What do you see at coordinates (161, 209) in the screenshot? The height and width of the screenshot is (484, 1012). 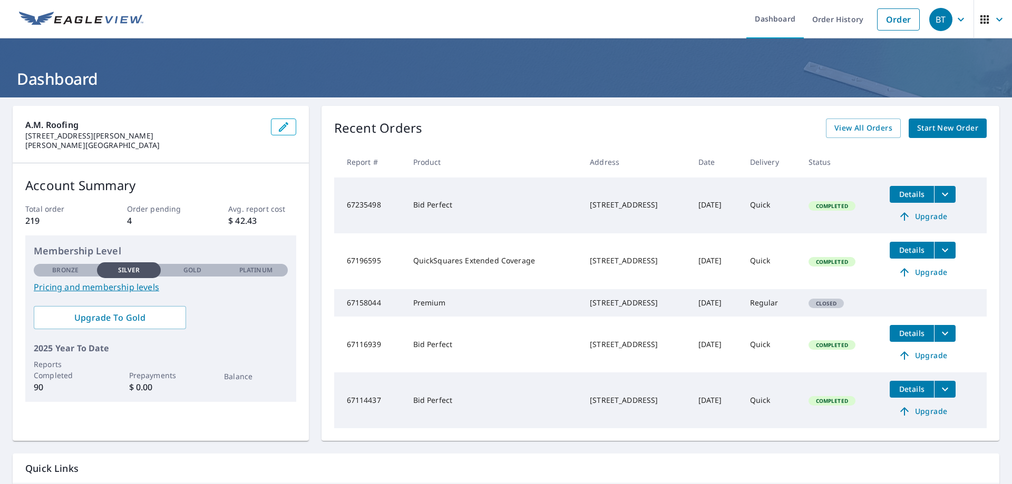 I see `p: Order pending` at bounding box center [161, 209].